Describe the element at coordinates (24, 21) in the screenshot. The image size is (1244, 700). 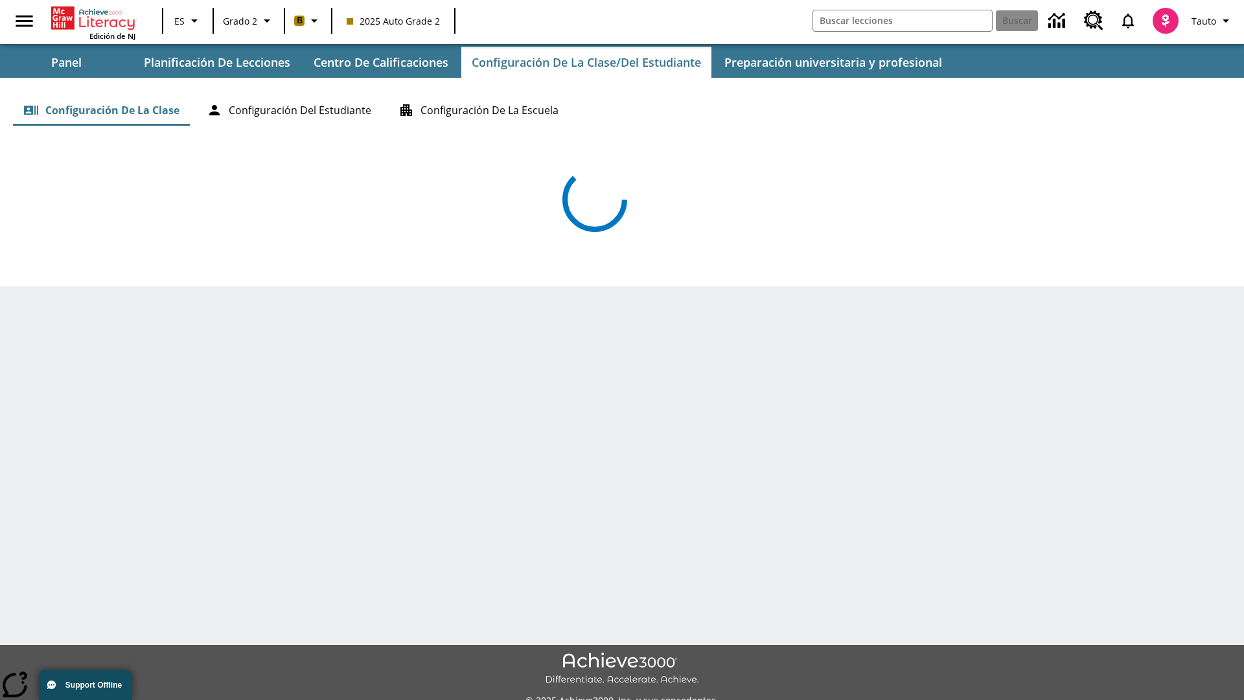
I see `button: Abrir el menú lateral` at that location.